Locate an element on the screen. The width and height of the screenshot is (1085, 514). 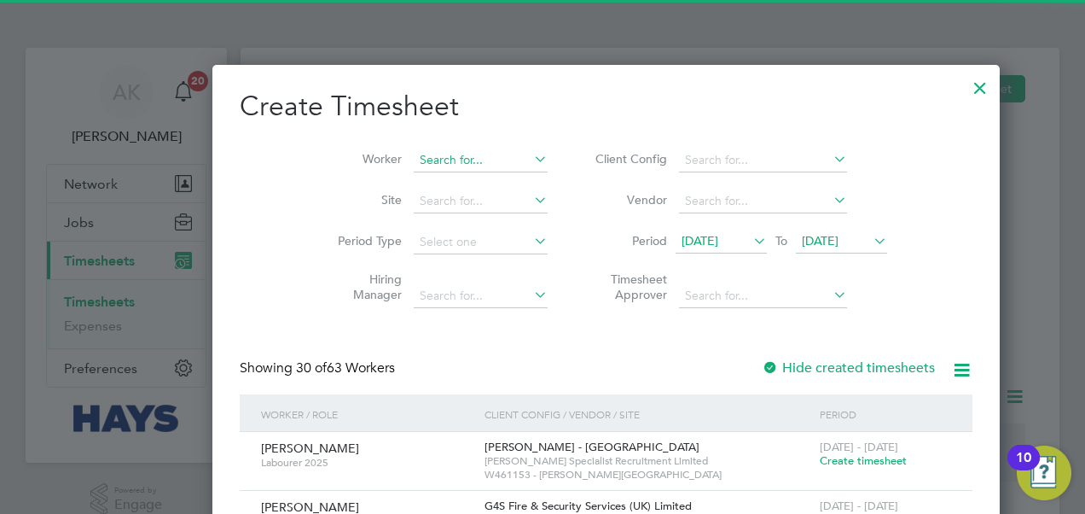
div: Showing is located at coordinates (319, 368).